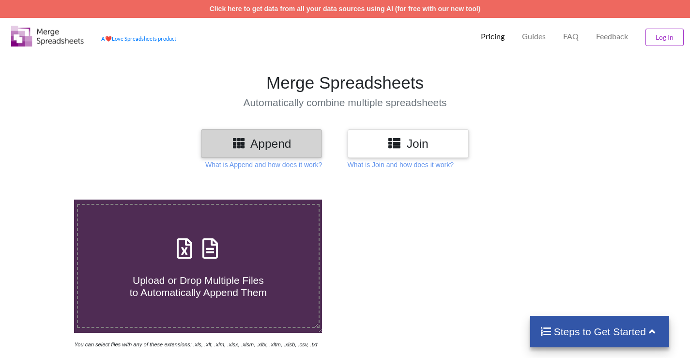  What do you see at coordinates (196, 344) in the screenshot?
I see `i: You can select files with any of these extensions: .xls, .xlt, .xlm, .xlsx, .xlsm, .xltx, .xltm, ...` at bounding box center [196, 344].